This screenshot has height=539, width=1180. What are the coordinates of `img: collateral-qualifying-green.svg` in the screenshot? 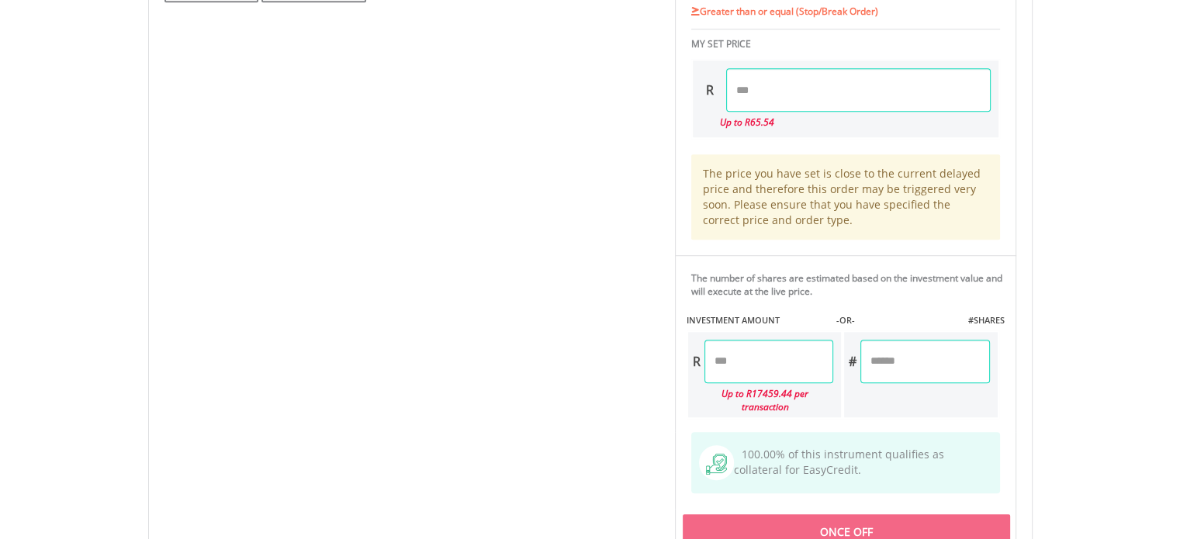 It's located at (716, 464).